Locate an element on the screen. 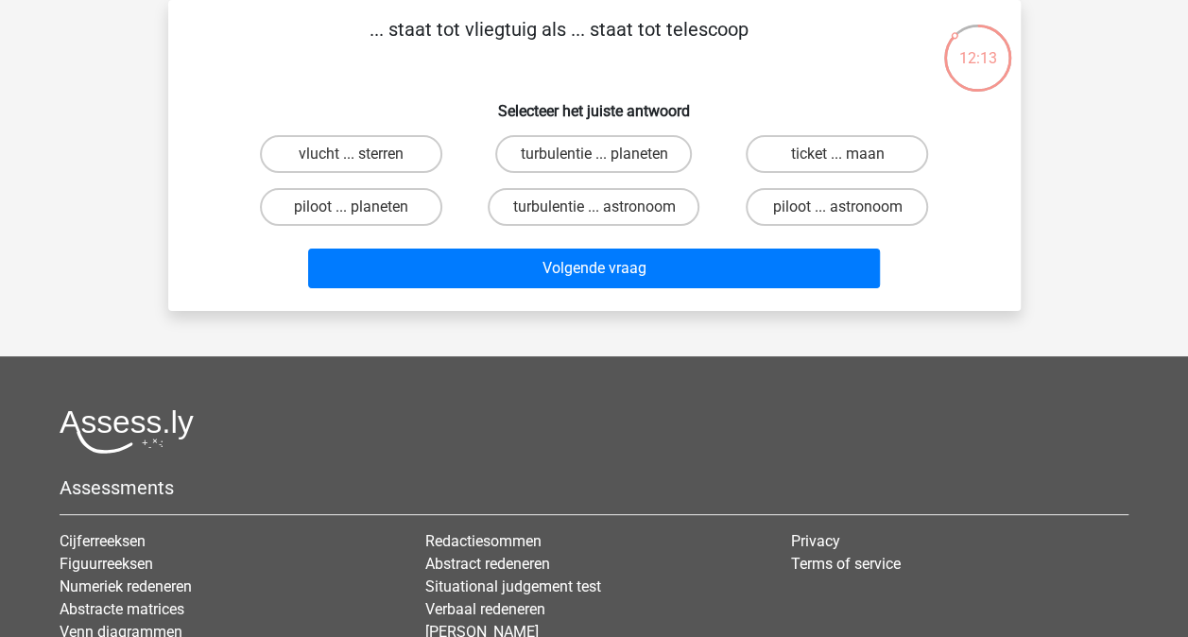 Image resolution: width=1188 pixels, height=637 pixels. a: Numeriek redeneren is located at coordinates (126, 586).